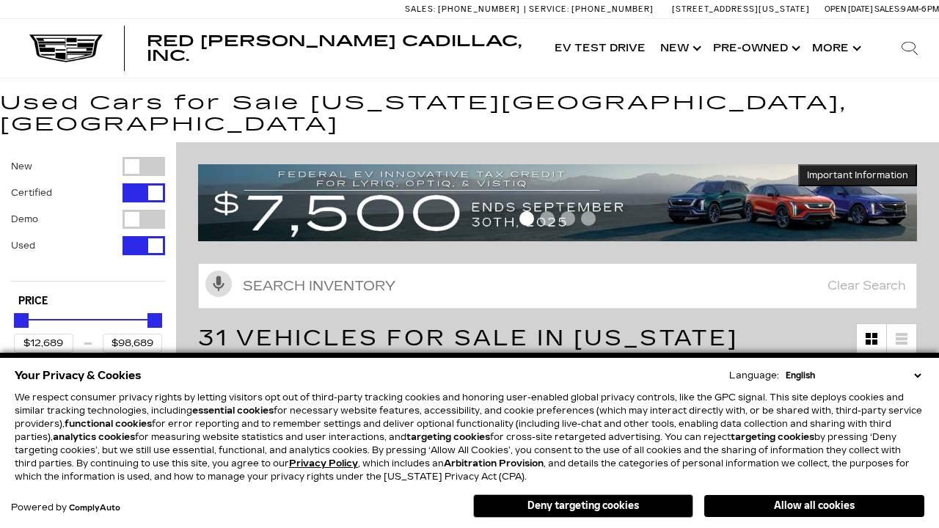 This screenshot has height=528, width=939. Describe the element at coordinates (23, 246) in the screenshot. I see `label: Used` at that location.